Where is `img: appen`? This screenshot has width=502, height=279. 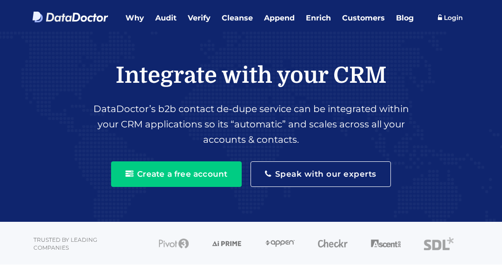
img: appen is located at coordinates (280, 243).